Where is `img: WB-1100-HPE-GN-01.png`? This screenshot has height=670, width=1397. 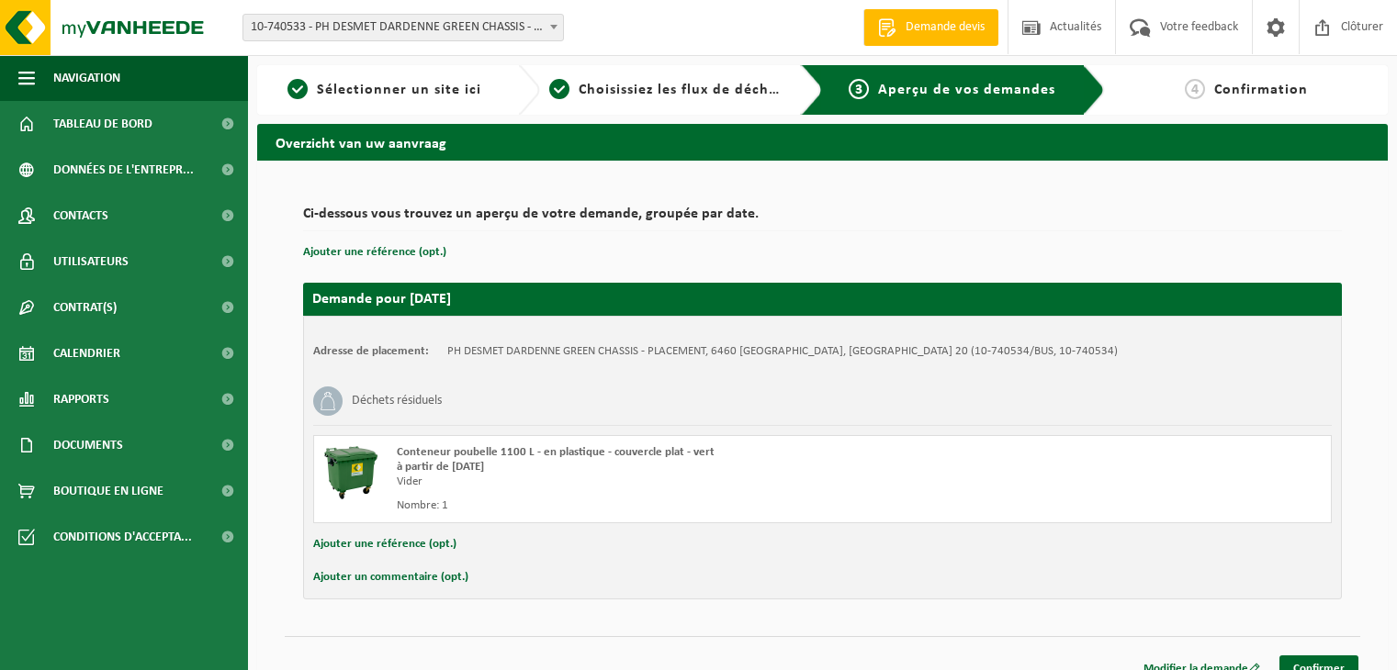
img: WB-1100-HPE-GN-01.png is located at coordinates (351, 473).